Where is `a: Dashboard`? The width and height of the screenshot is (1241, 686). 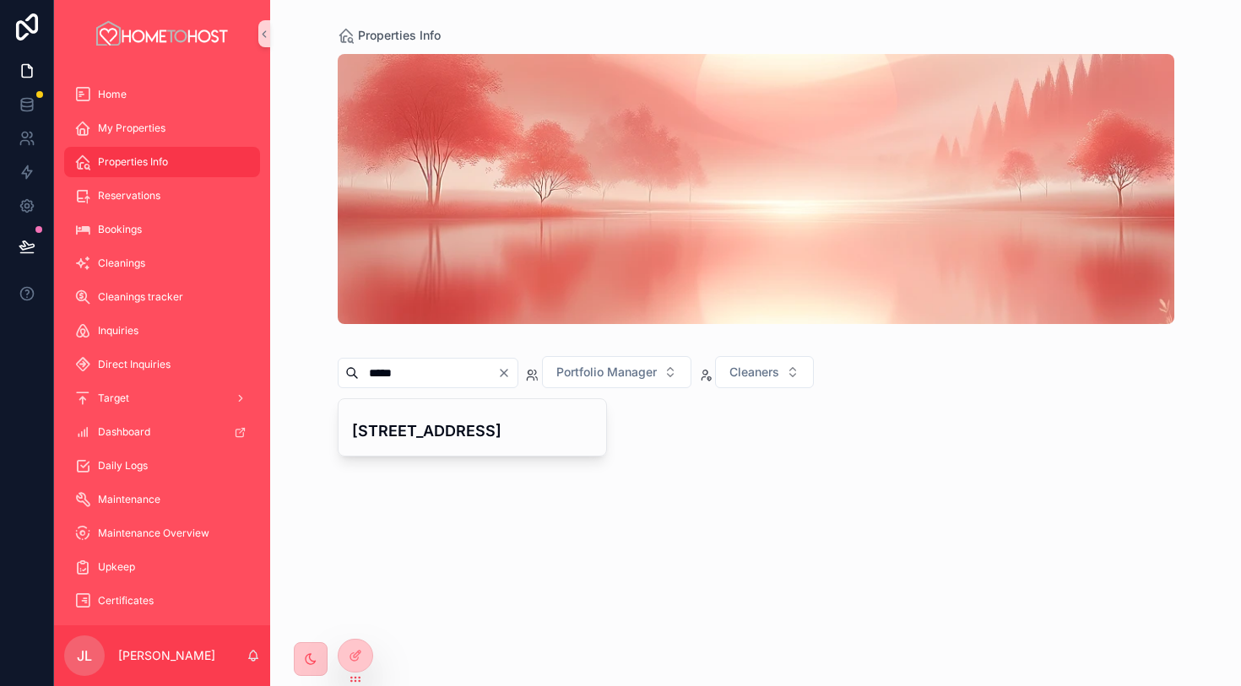
a: Dashboard is located at coordinates (162, 432).